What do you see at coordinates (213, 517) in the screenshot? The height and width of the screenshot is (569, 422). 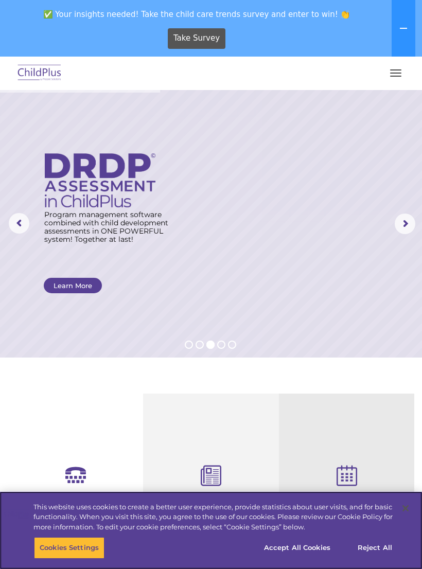 I see `div: This website uses cookies to create a better user experience, provide statistics about user visit...` at bounding box center [213, 517].